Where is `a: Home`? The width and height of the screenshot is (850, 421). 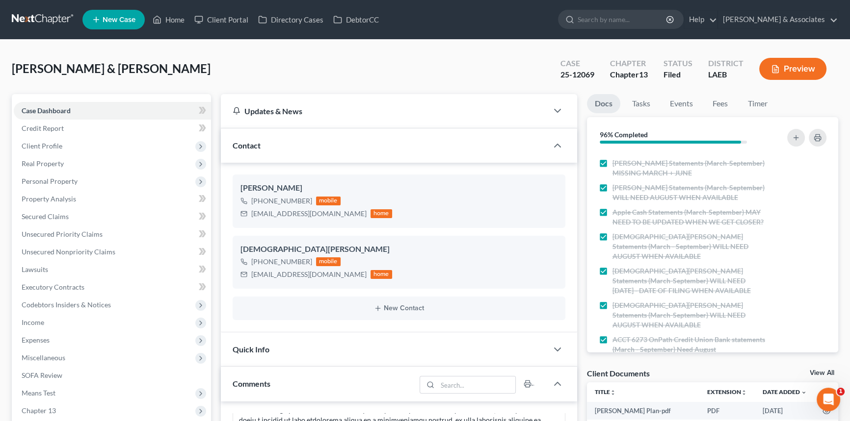
a: Home is located at coordinates (168, 20).